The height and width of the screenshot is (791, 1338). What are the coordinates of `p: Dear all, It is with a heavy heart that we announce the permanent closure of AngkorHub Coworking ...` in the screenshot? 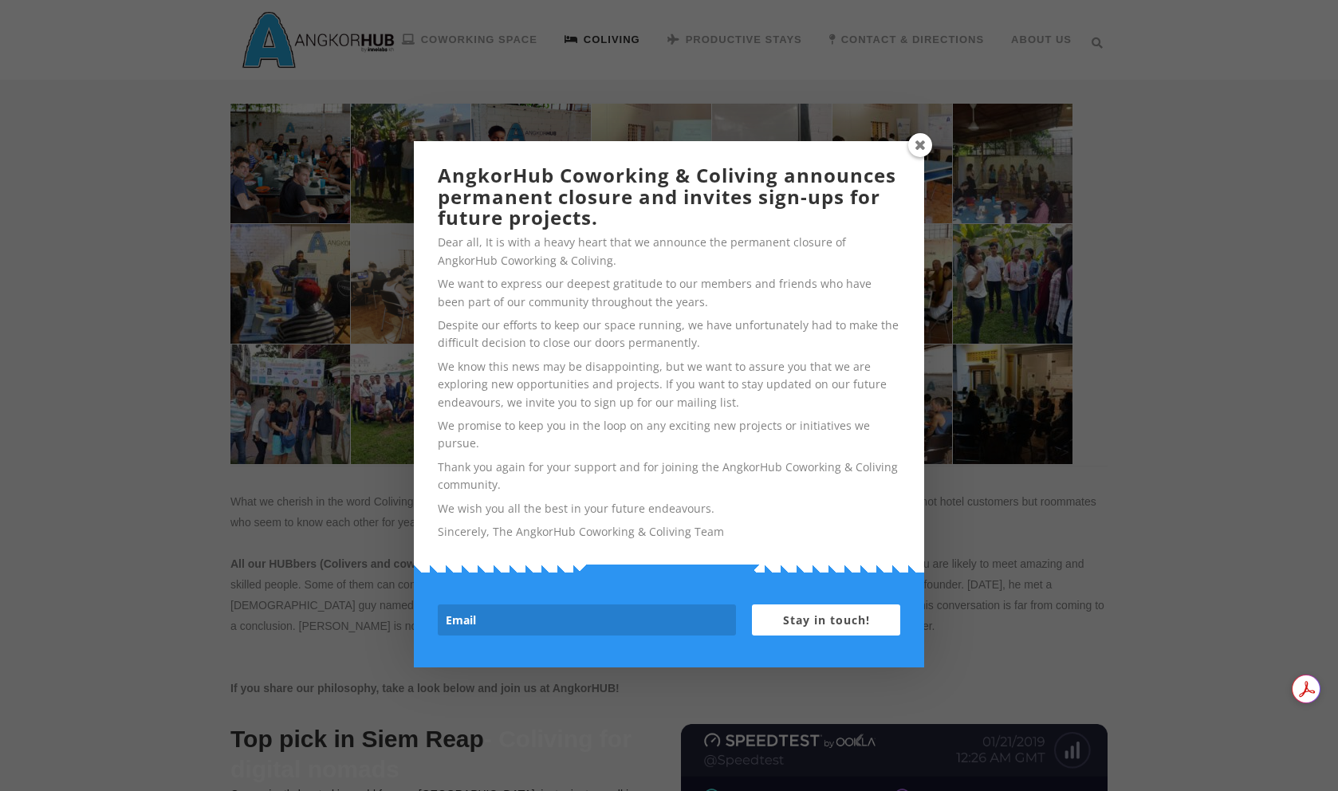 It's located at (669, 251).